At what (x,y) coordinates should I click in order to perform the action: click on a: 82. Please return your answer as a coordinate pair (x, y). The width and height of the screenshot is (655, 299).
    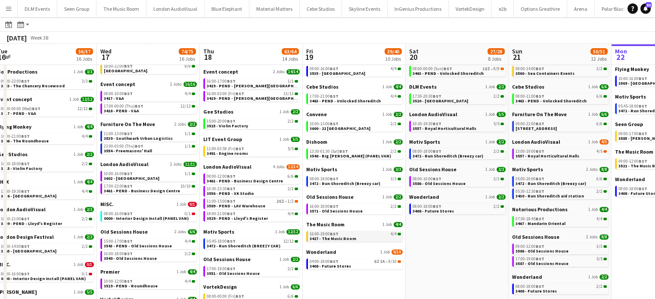
    Looking at the image, I should click on (646, 9).